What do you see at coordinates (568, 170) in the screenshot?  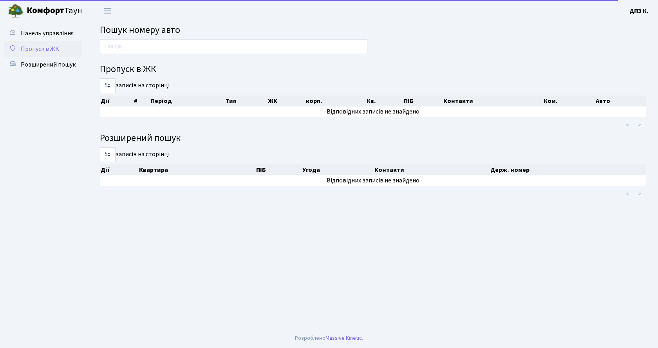 I see `th: Держ. номер` at bounding box center [568, 170].